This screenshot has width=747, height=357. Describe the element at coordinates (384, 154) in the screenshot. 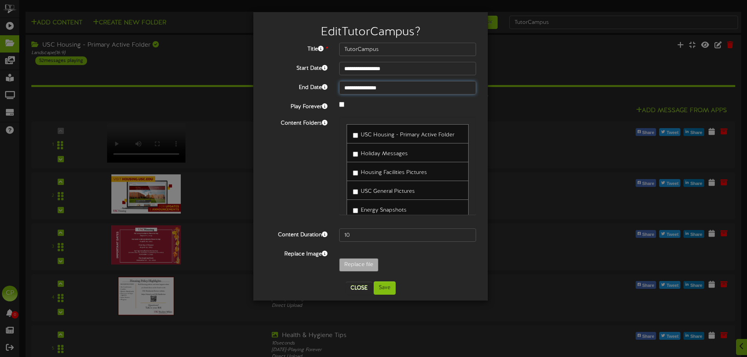

I see `span: Holiday Messages` at that location.